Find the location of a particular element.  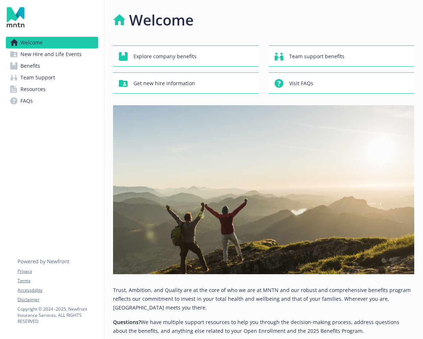

span: Team Support is located at coordinates (38, 78).